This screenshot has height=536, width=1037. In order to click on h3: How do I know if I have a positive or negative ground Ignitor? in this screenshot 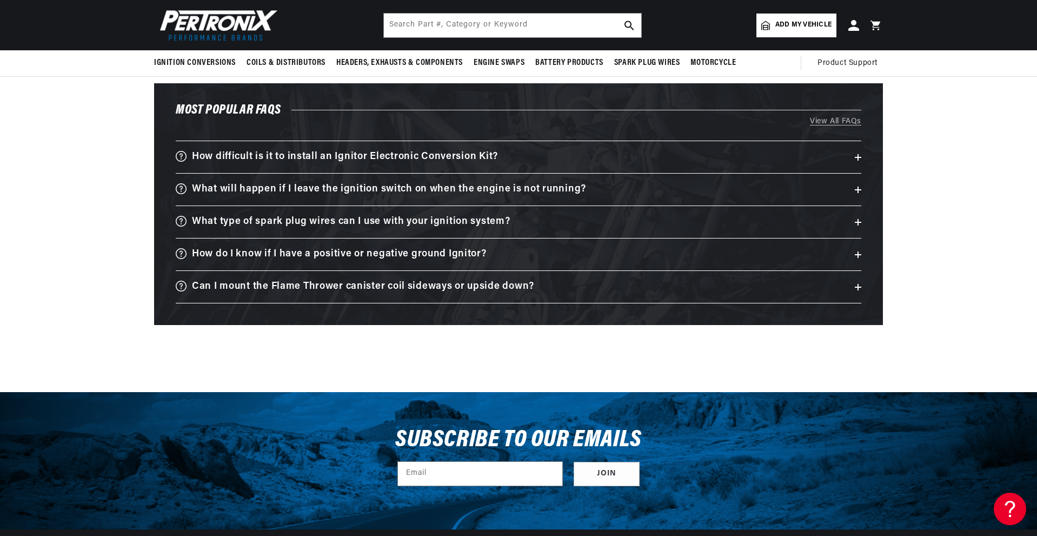, I will do `click(339, 254)`.